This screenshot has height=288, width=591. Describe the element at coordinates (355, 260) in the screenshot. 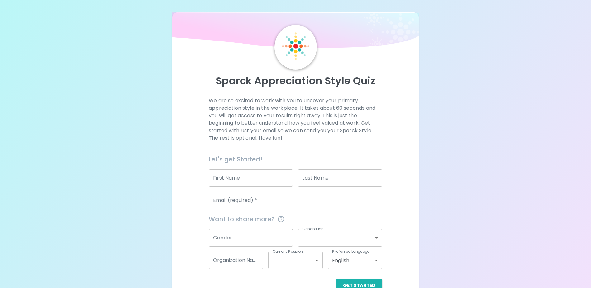

I see `div: English` at that location.